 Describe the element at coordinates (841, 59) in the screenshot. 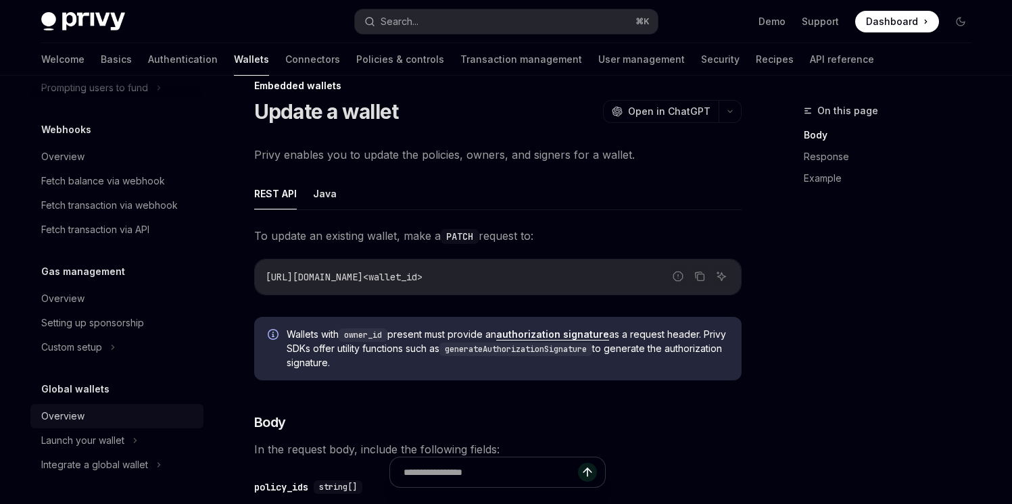

I see `a: API reference` at that location.